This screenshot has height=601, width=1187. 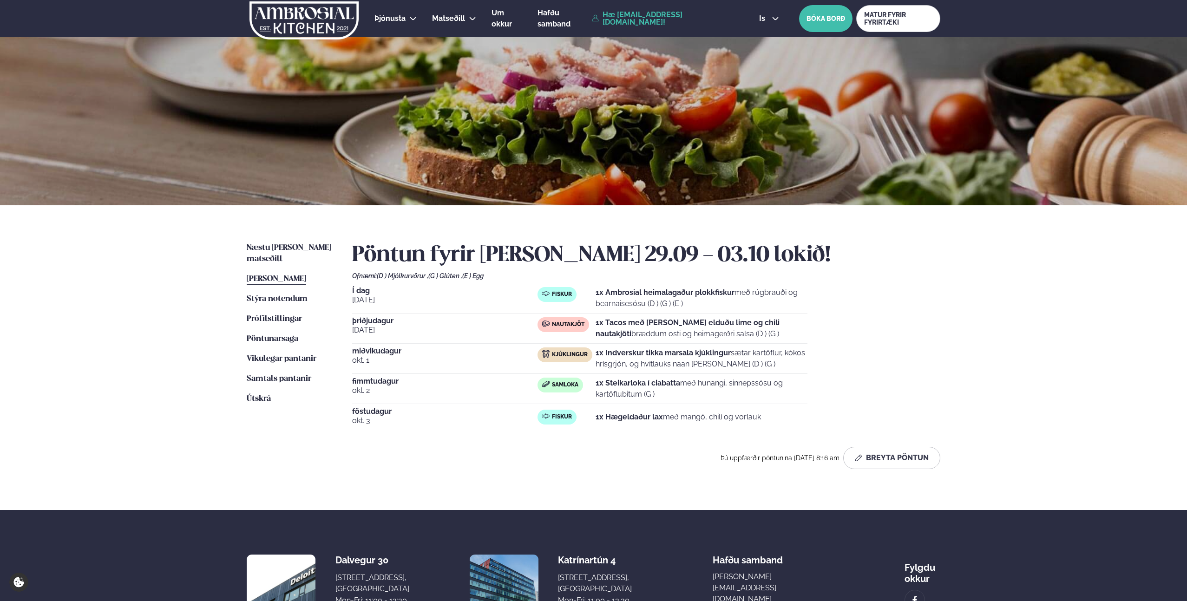 What do you see at coordinates (638, 383) in the screenshot?
I see `strong: 1x Steikarloka í ciabatta` at bounding box center [638, 383].